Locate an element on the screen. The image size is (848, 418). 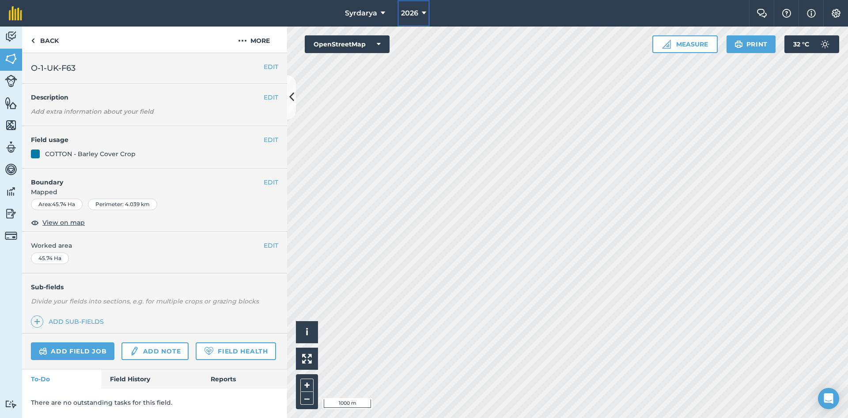
span: Syrdarya is located at coordinates (361, 13).